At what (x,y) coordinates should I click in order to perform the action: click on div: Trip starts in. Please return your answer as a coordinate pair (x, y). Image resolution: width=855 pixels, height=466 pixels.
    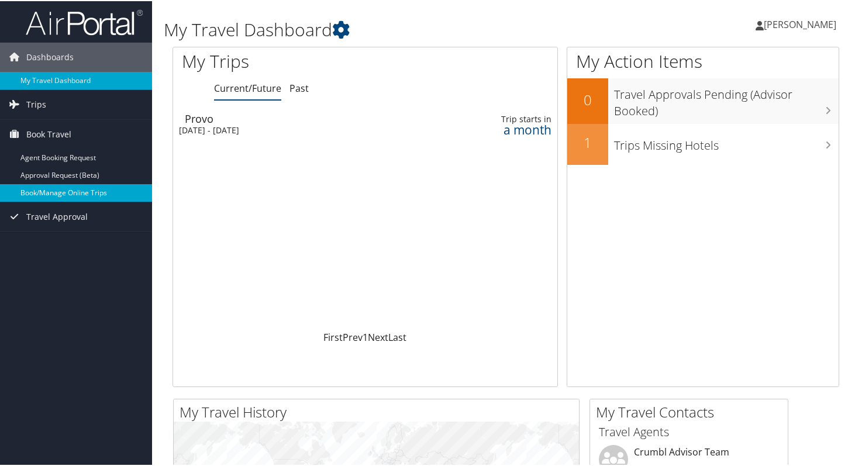
    Looking at the image, I should click on (511, 118).